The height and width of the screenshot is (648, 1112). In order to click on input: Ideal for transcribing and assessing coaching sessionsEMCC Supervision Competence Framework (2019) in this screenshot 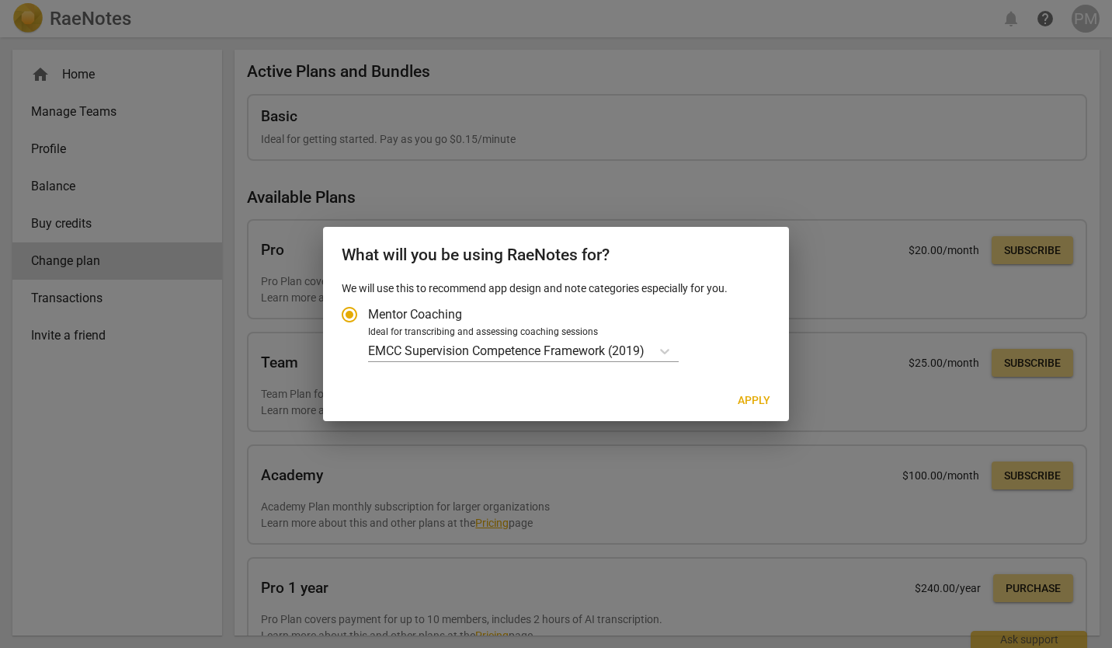, I will do `click(648, 350)`.